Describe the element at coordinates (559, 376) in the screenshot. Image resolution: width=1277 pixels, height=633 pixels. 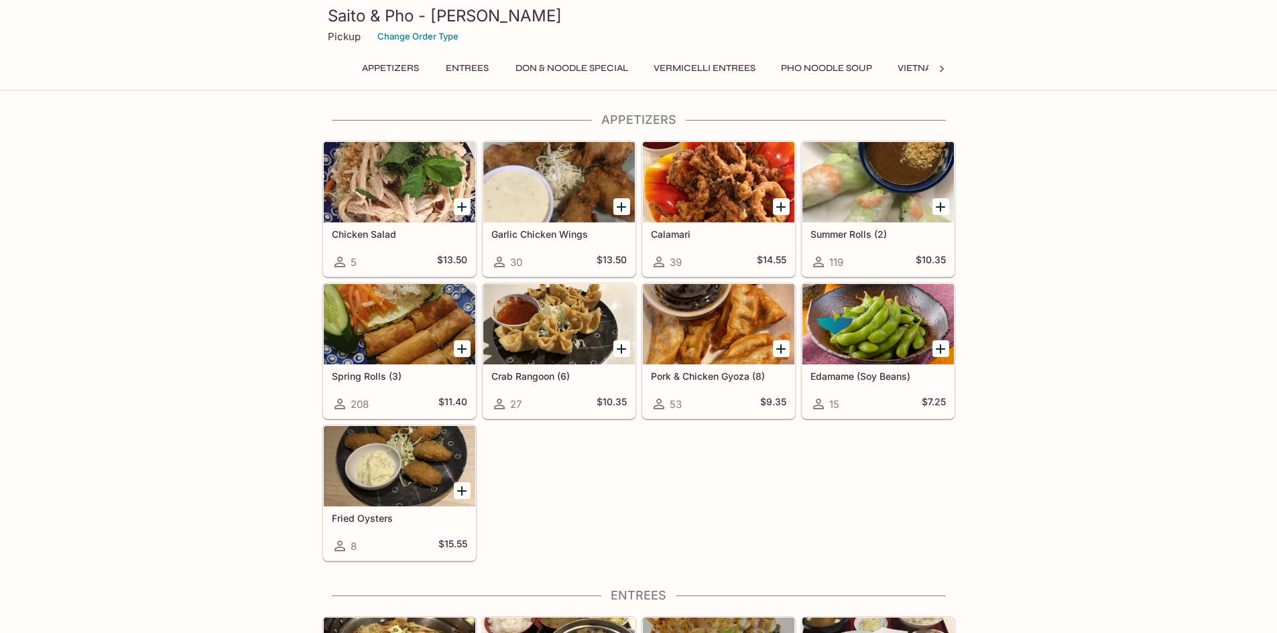
I see `h5: Crab Rangoon (6)` at that location.